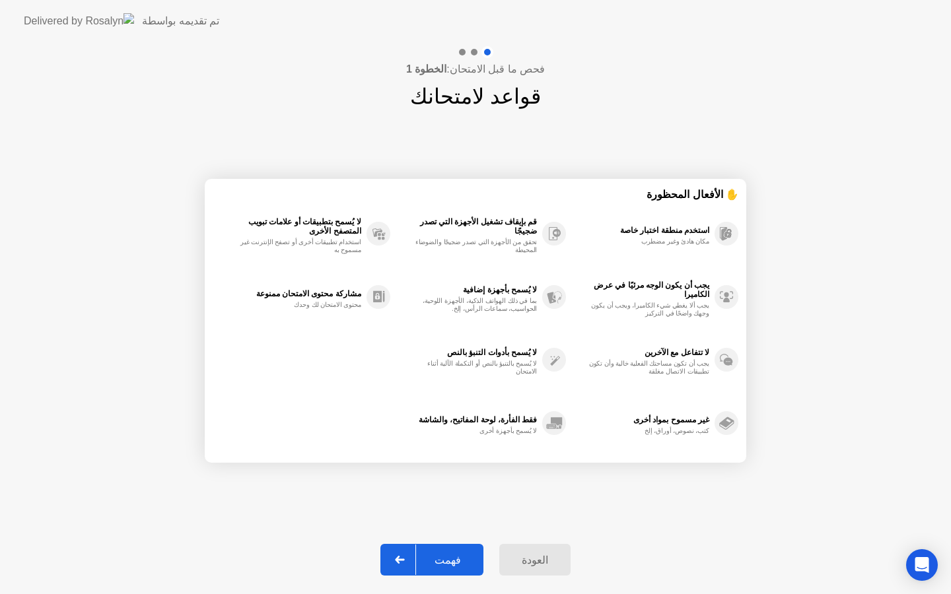 Image resolution: width=951 pixels, height=594 pixels. Describe the element at coordinates (474, 368) in the screenshot. I see `div: لا يُسمح بالتنبؤ بالنص أو التكملة الآلية أثناء الامتحان` at that location.